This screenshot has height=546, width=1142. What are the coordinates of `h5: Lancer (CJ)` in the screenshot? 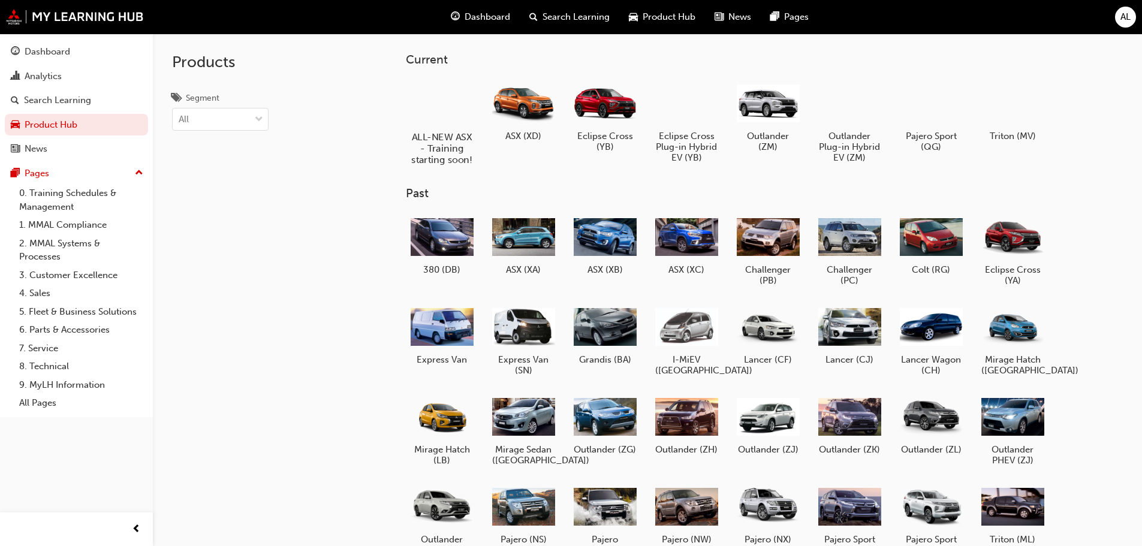 It's located at (850, 360).